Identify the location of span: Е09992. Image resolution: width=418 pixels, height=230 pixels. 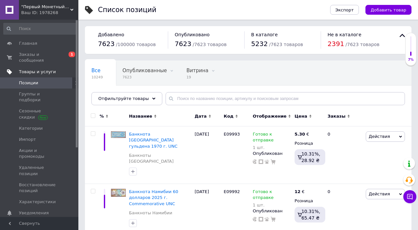
(232, 191).